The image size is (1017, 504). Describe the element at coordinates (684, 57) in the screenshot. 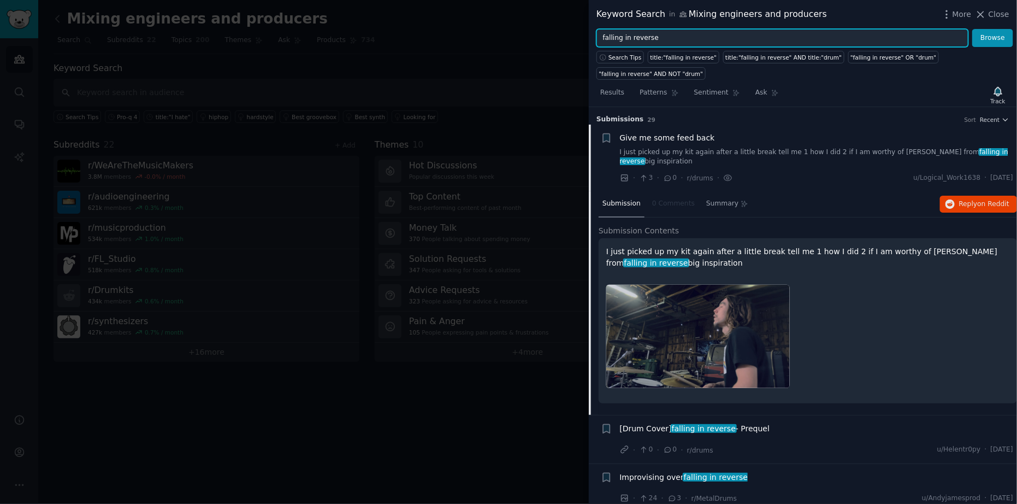

I see `div: title:"falling in reverse"` at that location.